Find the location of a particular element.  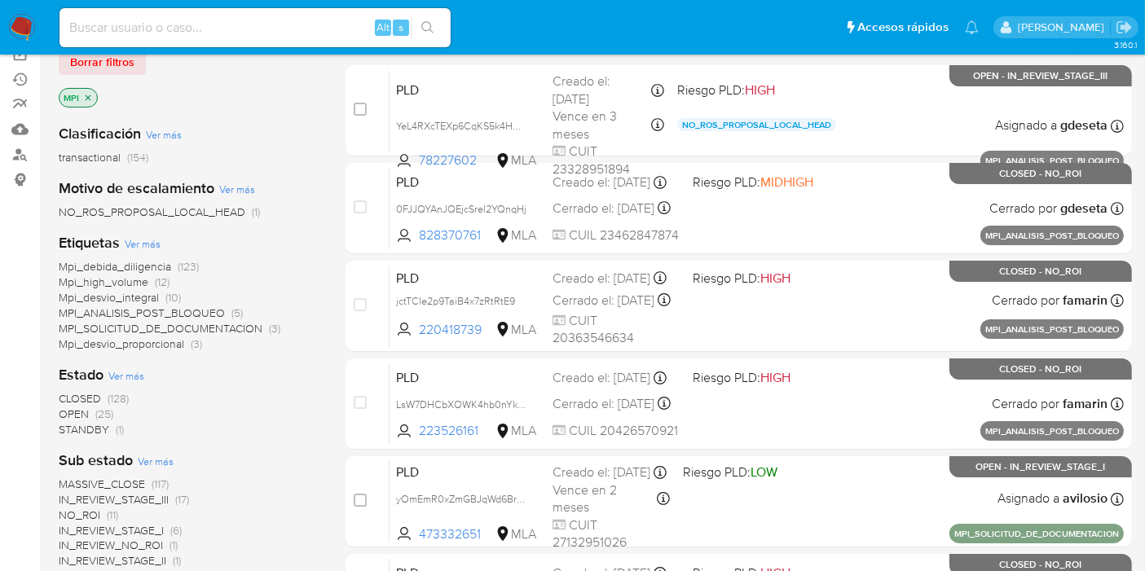

span: Accesos rápidos is located at coordinates (903, 27).